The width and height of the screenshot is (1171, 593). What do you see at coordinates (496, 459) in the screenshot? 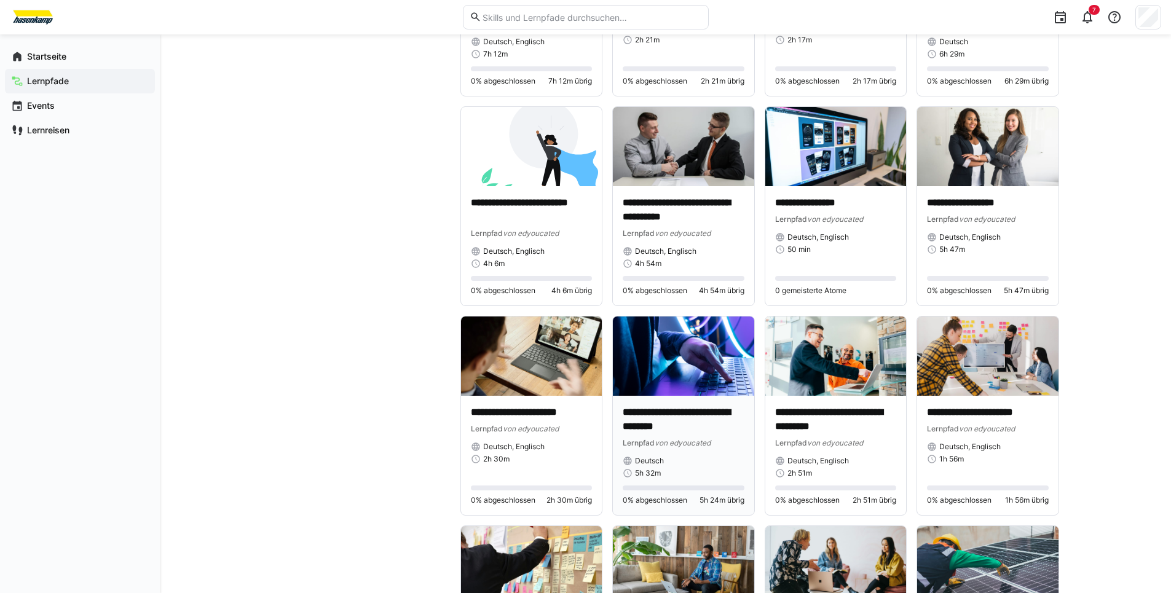
I see `span: 2h 30m` at bounding box center [496, 459].